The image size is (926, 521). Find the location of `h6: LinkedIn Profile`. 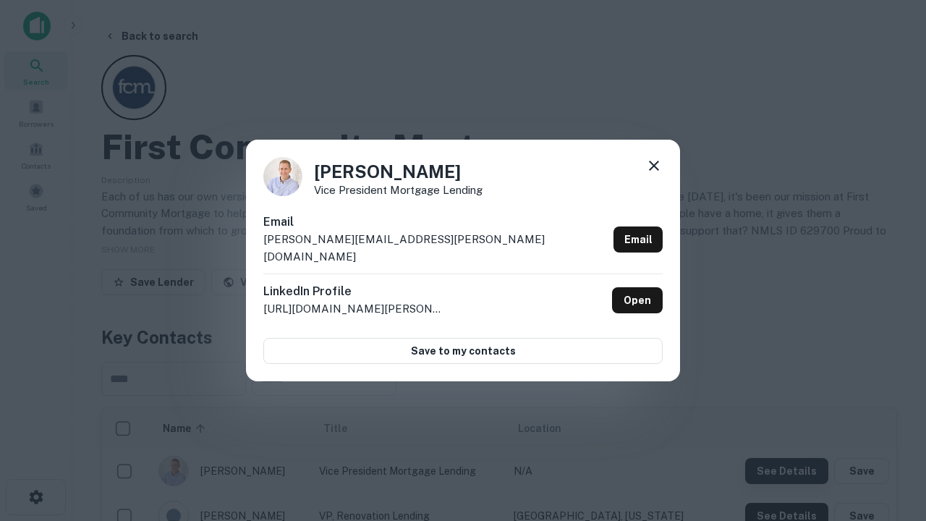

h6: LinkedIn Profile is located at coordinates (354, 291).